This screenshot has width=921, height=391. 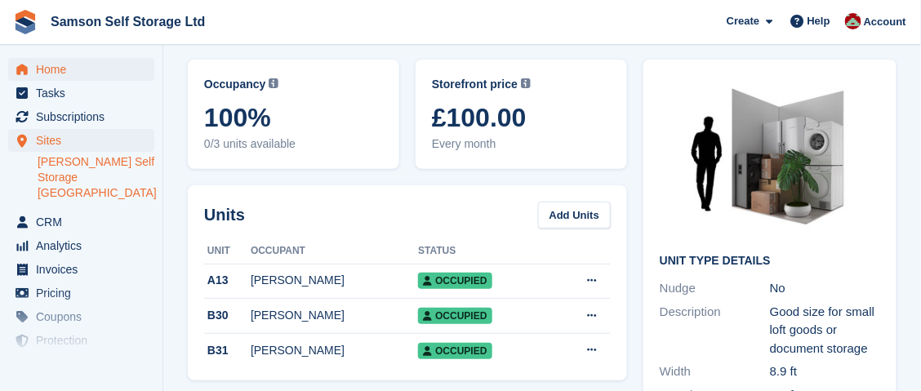 What do you see at coordinates (234, 84) in the screenshot?
I see `span: Occupancy` at bounding box center [234, 84].